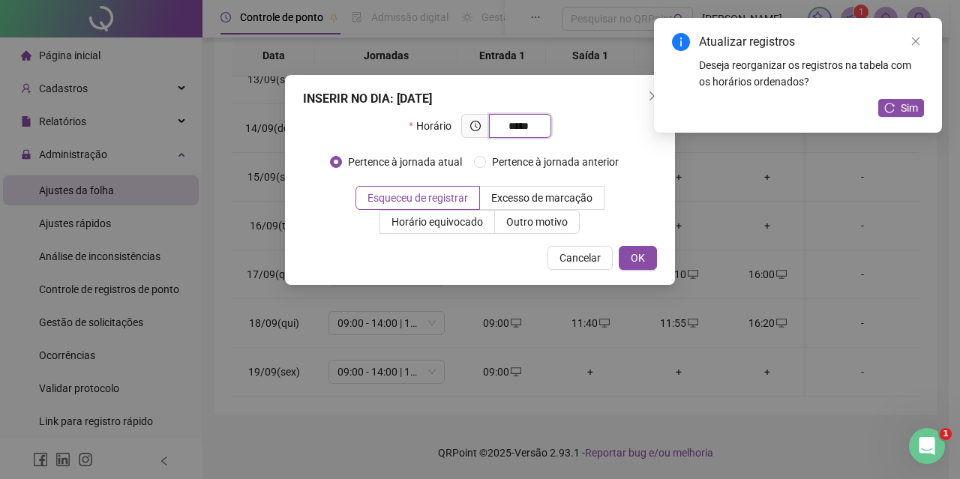 The height and width of the screenshot is (479, 960). I want to click on div: Atualizar registros, so click(811, 42).